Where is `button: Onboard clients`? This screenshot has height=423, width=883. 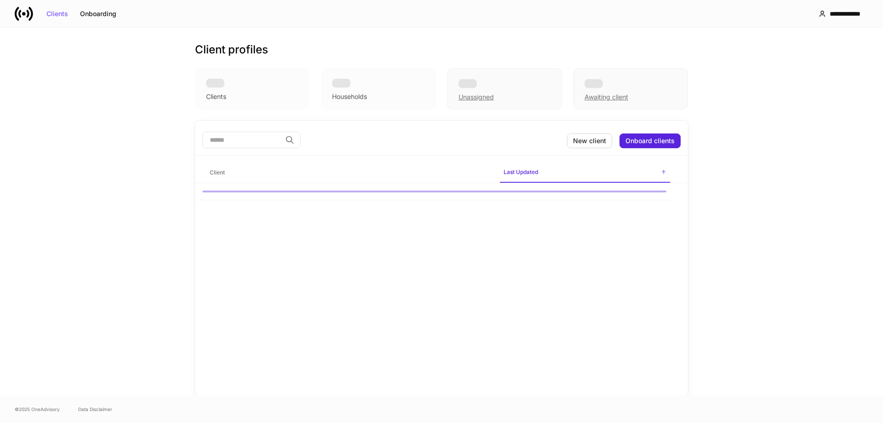
button: Onboard clients is located at coordinates (650, 141).